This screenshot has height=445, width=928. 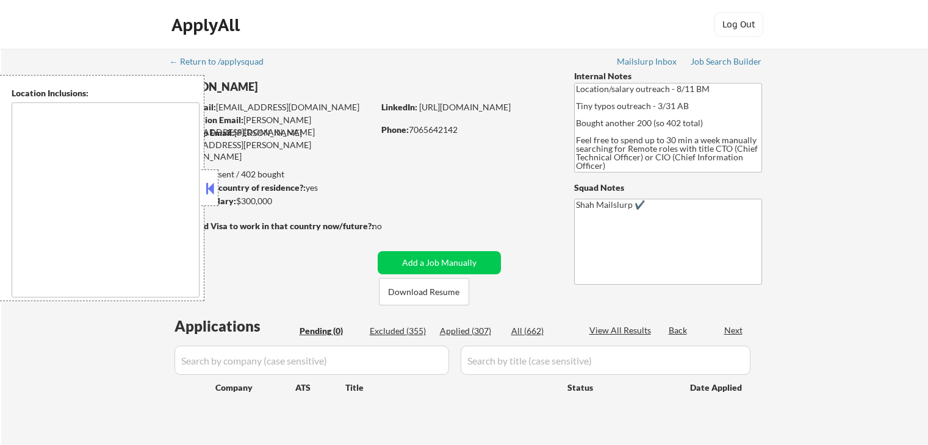 I want to click on strong: Phone:, so click(x=395, y=129).